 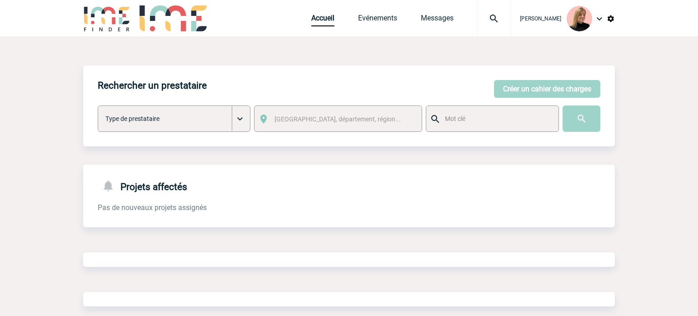 I want to click on img: IME-Finder, so click(x=107, y=18).